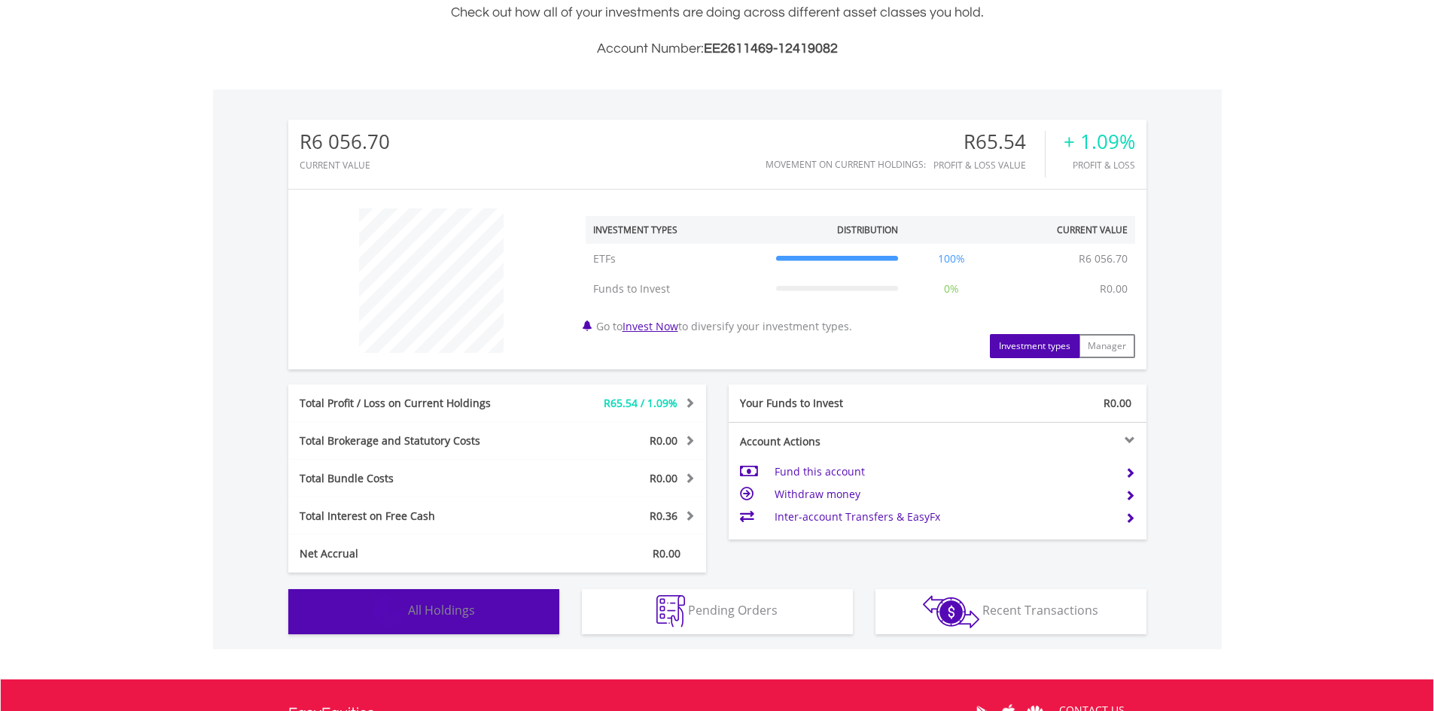  I want to click on div: Distribution, so click(867, 230).